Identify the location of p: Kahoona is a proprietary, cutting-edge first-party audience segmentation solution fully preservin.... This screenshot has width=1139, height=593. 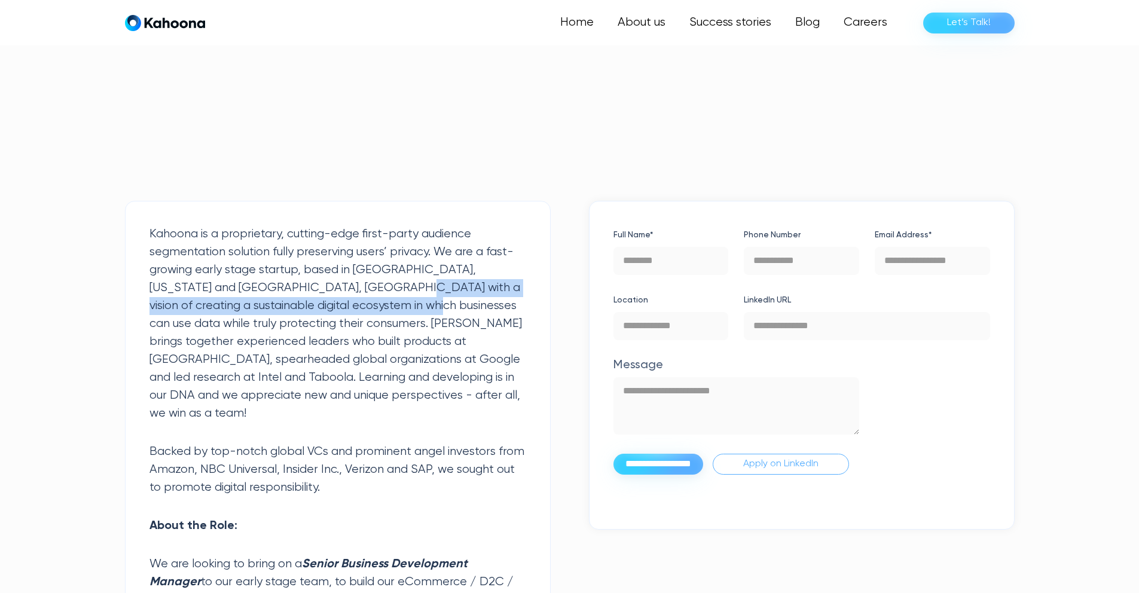
(338, 324).